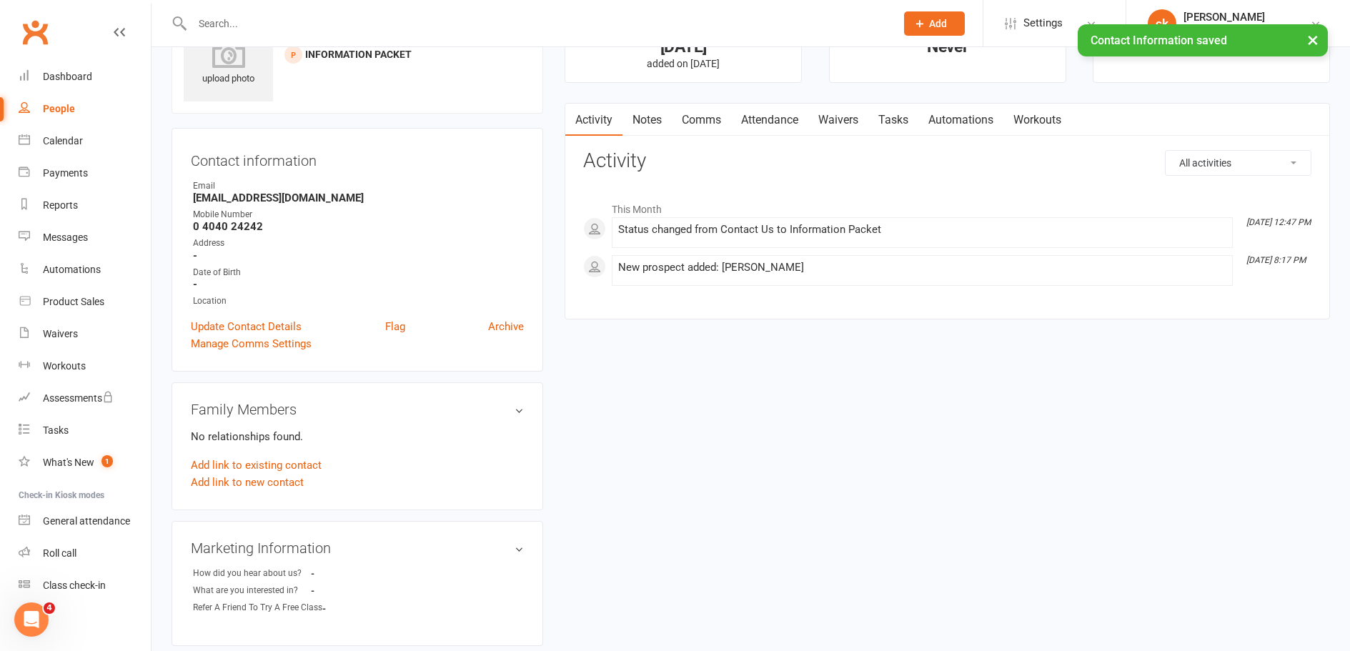  I want to click on div: What are you interested in?, so click(252, 590).